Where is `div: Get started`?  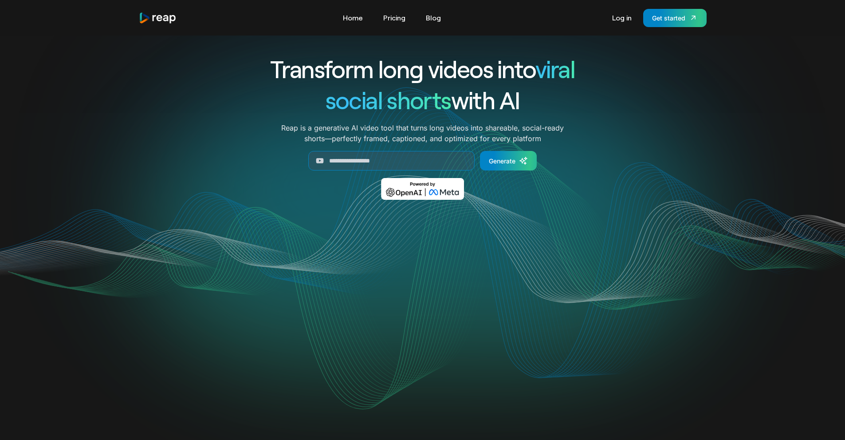 div: Get started is located at coordinates (669, 18).